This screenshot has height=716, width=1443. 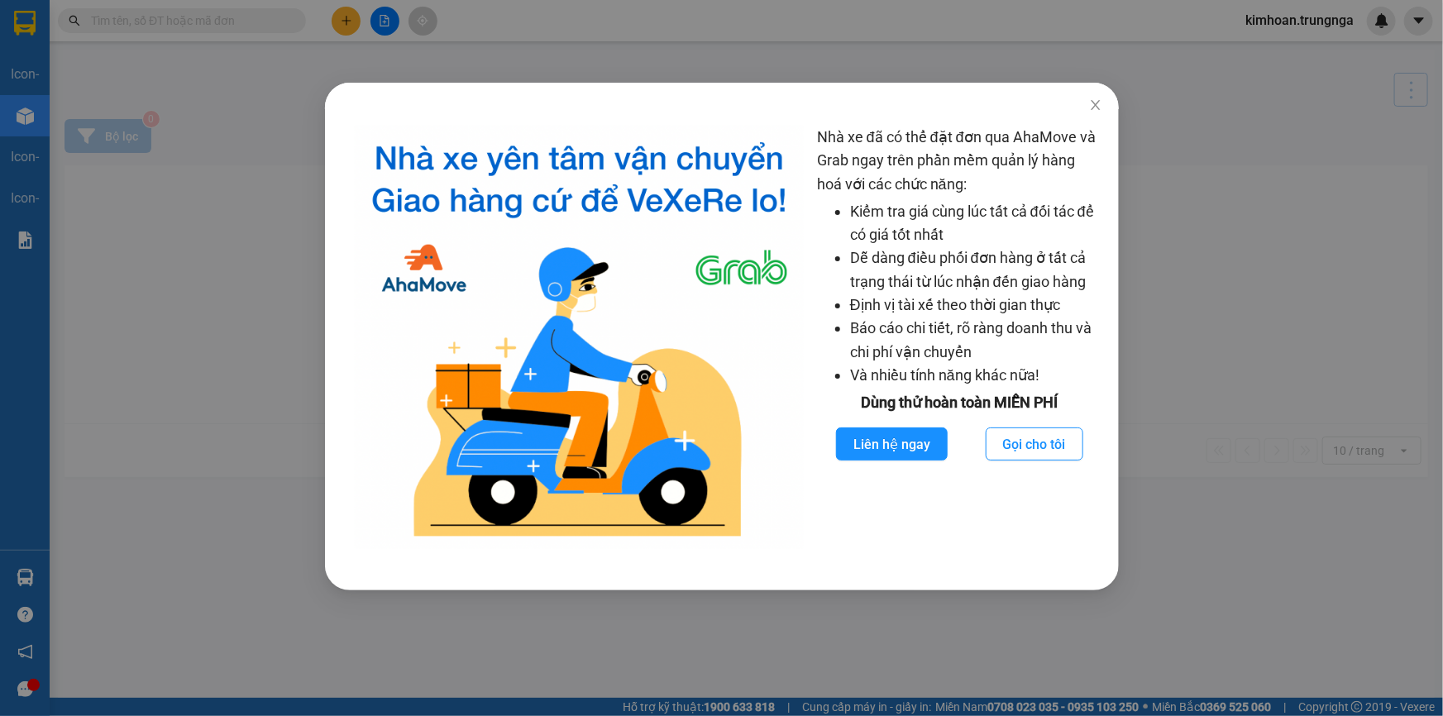 What do you see at coordinates (891, 444) in the screenshot?
I see `button: Liên hệ ngay` at bounding box center [891, 444].